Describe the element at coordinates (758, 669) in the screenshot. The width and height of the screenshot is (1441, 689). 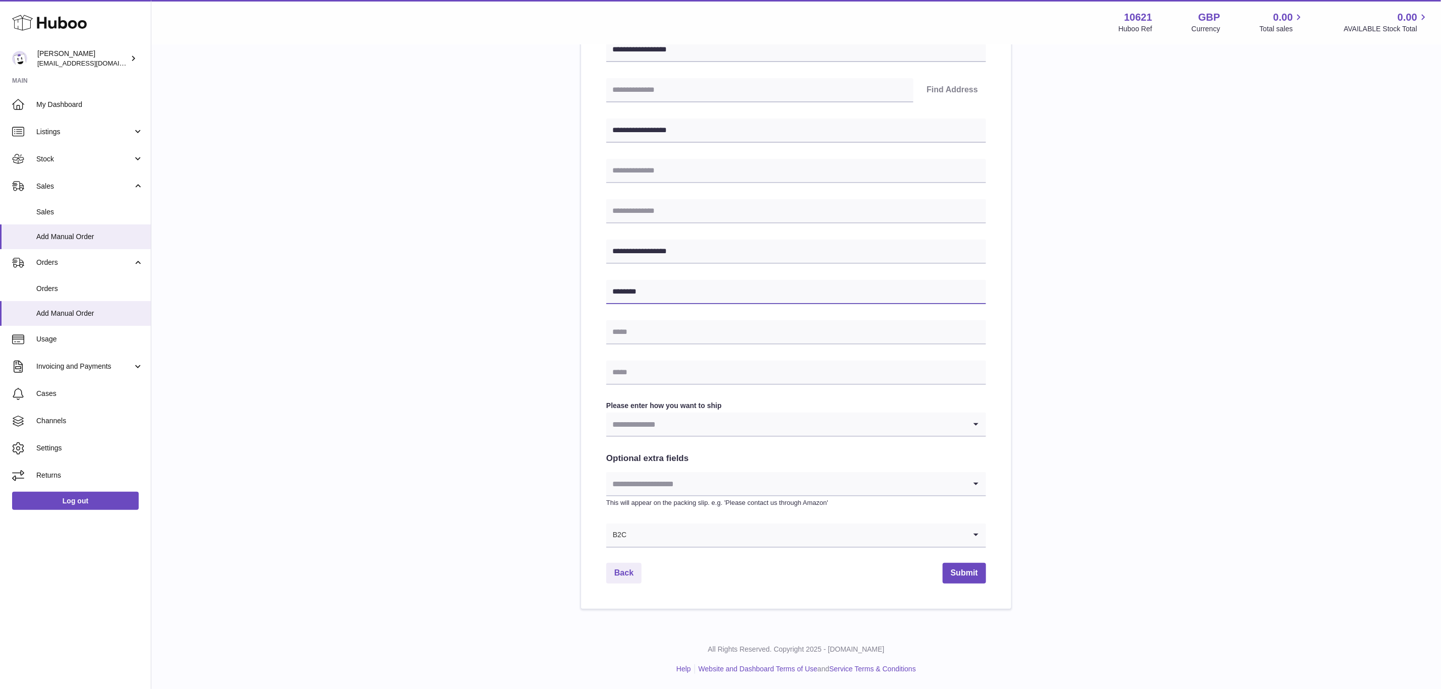
I see `a: Website and Dashboard Terms of Use` at that location.